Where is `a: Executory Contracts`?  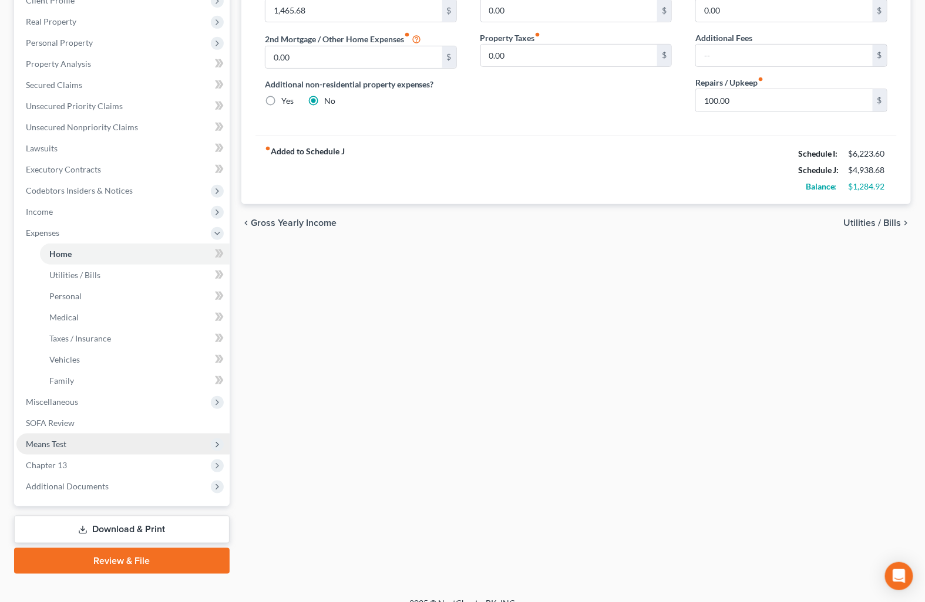
a: Executory Contracts is located at coordinates (123, 170).